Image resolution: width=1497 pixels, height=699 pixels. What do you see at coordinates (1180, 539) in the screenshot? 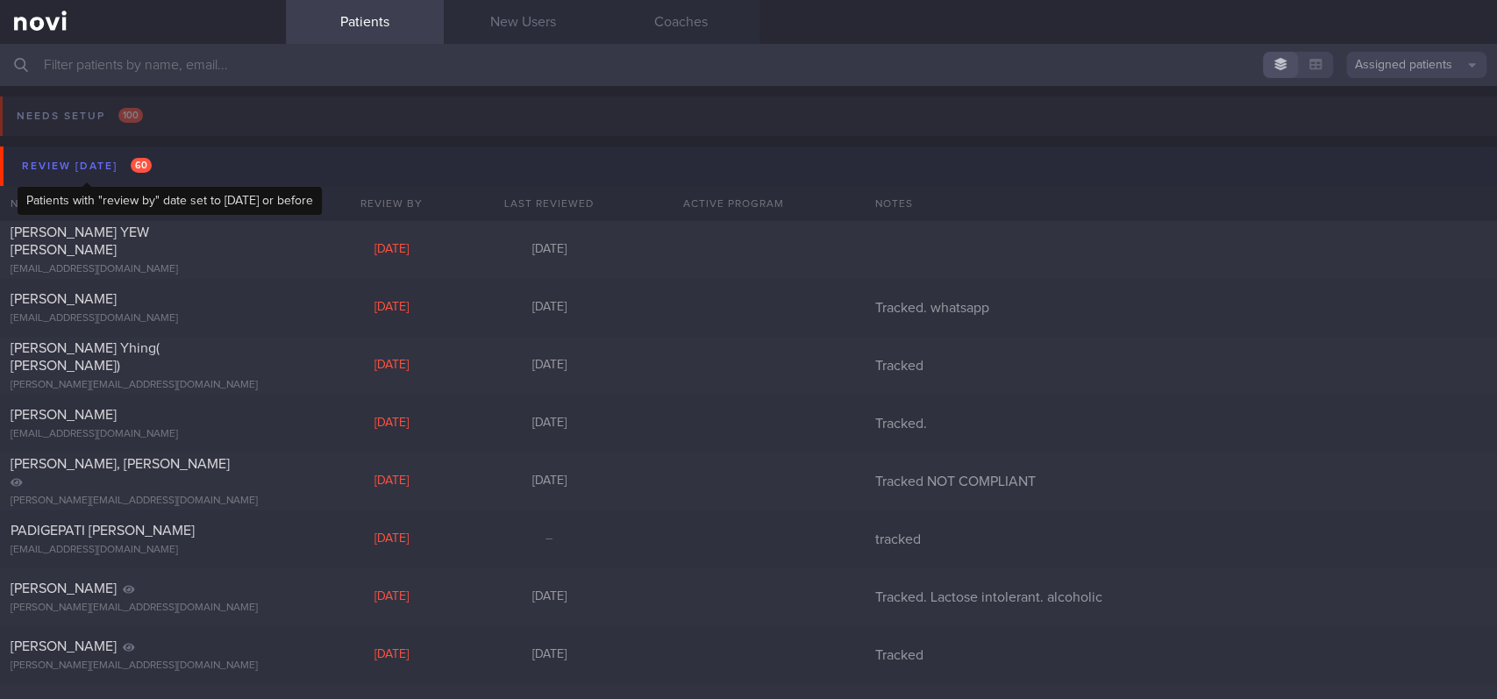
I see `div: tracked` at bounding box center [1180, 539].